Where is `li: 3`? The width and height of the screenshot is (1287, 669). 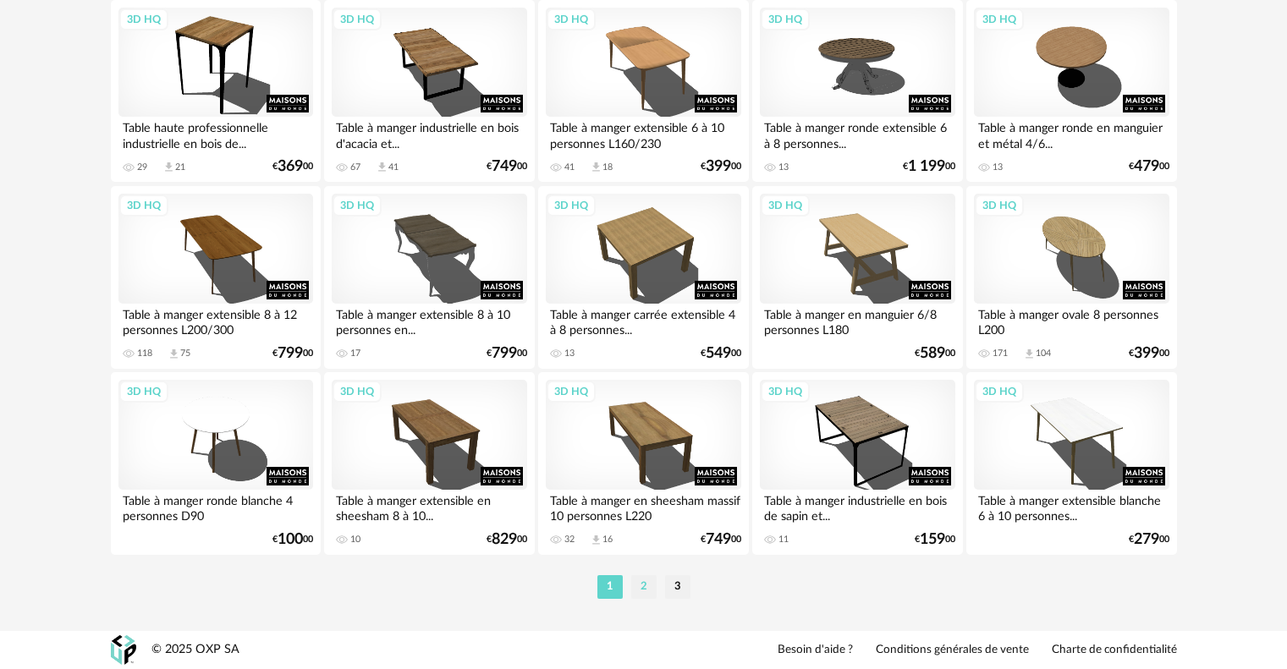 li: 3 is located at coordinates (678, 587).